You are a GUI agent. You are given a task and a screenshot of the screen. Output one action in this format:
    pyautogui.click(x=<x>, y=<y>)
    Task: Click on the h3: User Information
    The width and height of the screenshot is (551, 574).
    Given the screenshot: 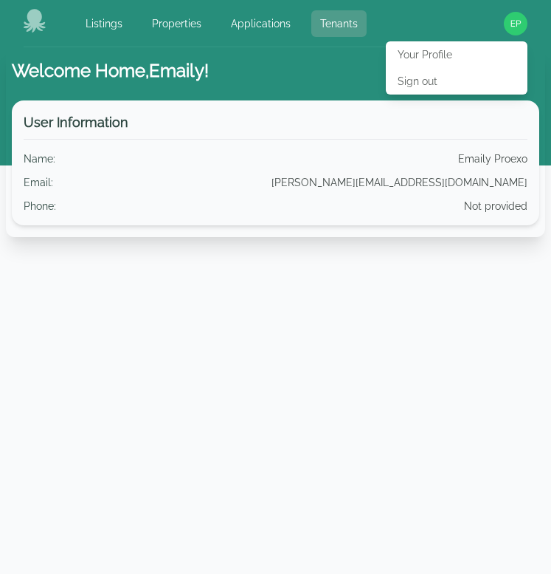 What is the action you would take?
    pyautogui.click(x=275, y=125)
    